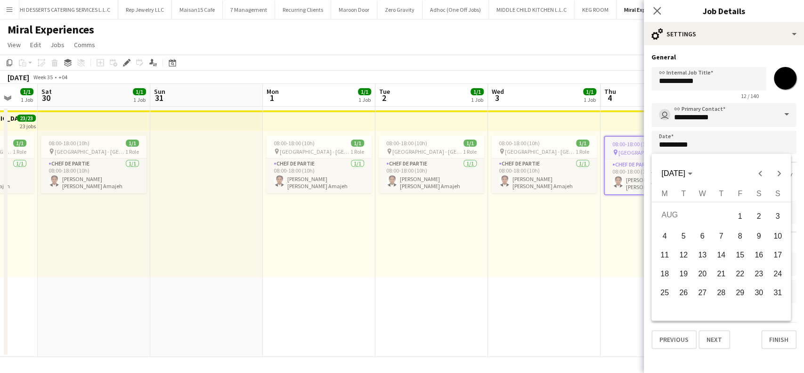 The width and height of the screenshot is (804, 373). What do you see at coordinates (721, 236) in the screenshot?
I see `span: 7` at bounding box center [721, 236].